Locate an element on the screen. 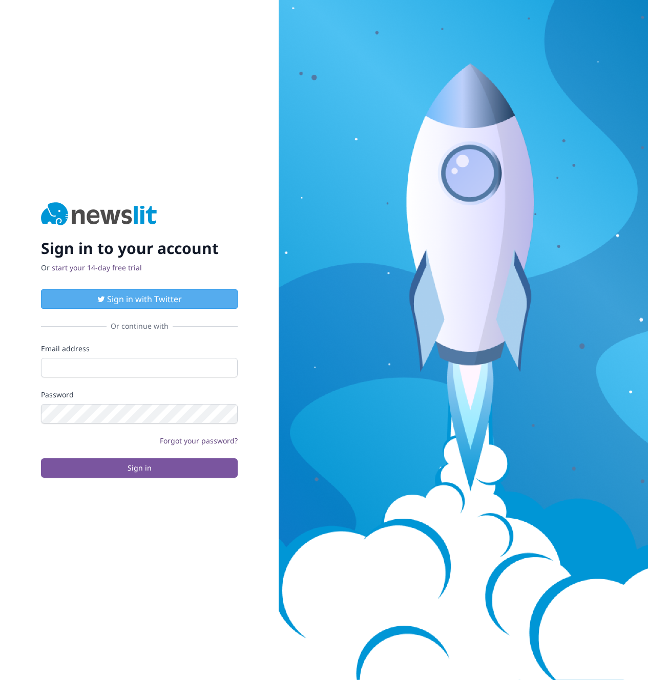  h2: Sign in to your account is located at coordinates (139, 248).